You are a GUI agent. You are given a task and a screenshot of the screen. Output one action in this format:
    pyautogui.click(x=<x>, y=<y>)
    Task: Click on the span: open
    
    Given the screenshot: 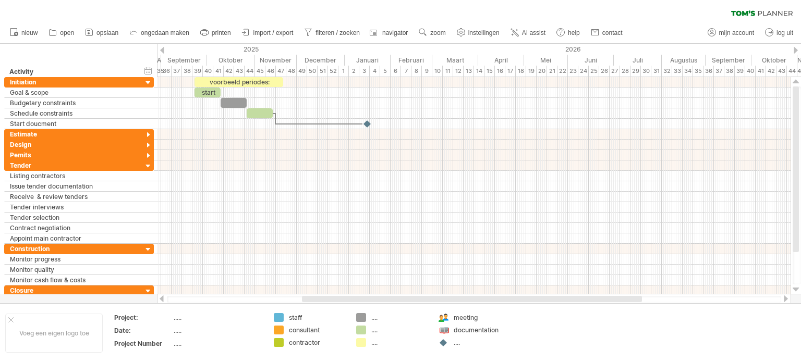 What is the action you would take?
    pyautogui.click(x=67, y=33)
    